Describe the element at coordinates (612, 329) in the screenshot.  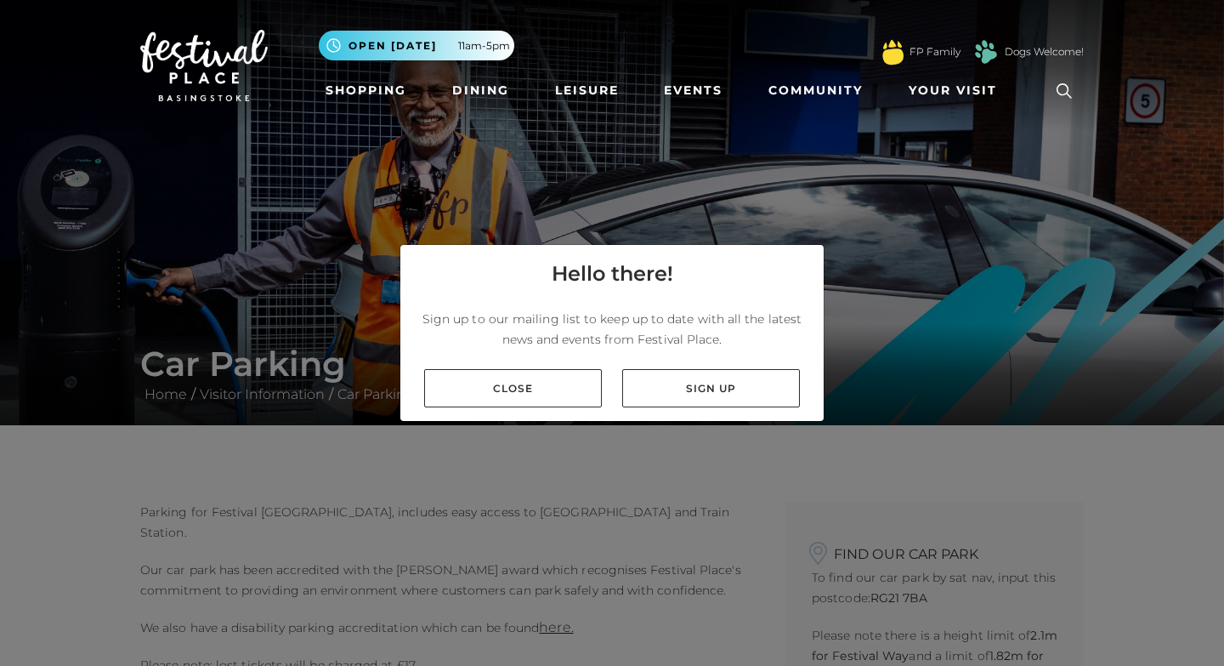
I see `p: Sign up to our mailing list to keep up to date with all the latest news and events from Festival ...` at that location.